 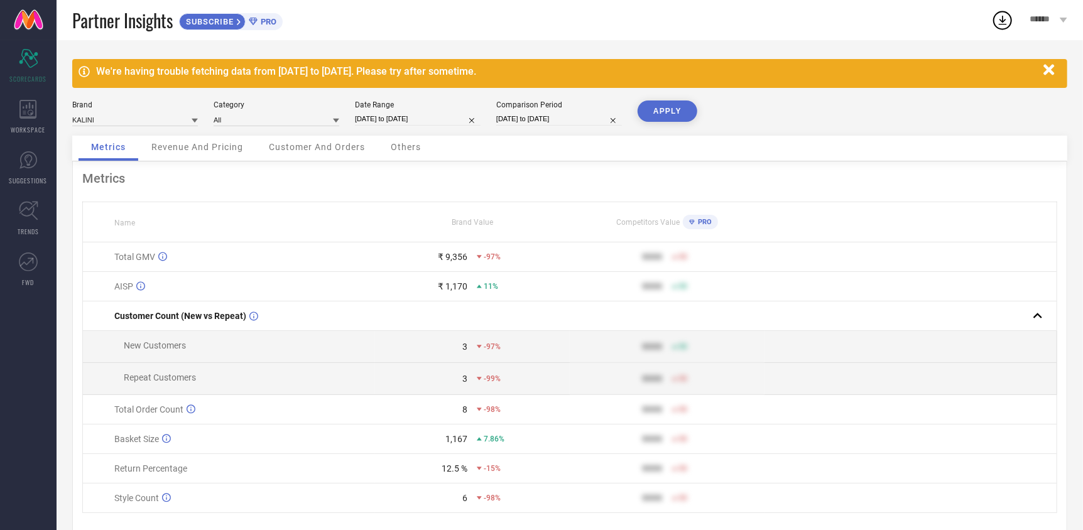 I want to click on span: Partner Insights, so click(x=122, y=20).